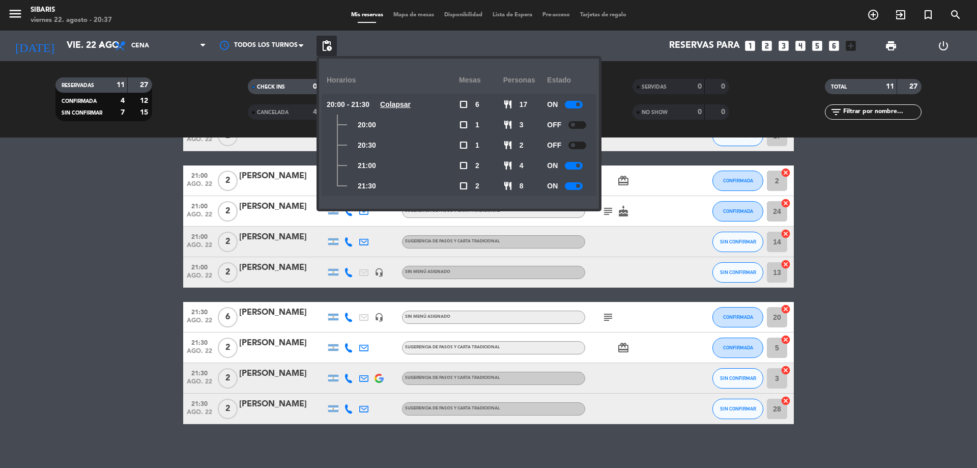 The height and width of the screenshot is (468, 977). What do you see at coordinates (834, 46) in the screenshot?
I see `i: looks_6` at bounding box center [834, 46].